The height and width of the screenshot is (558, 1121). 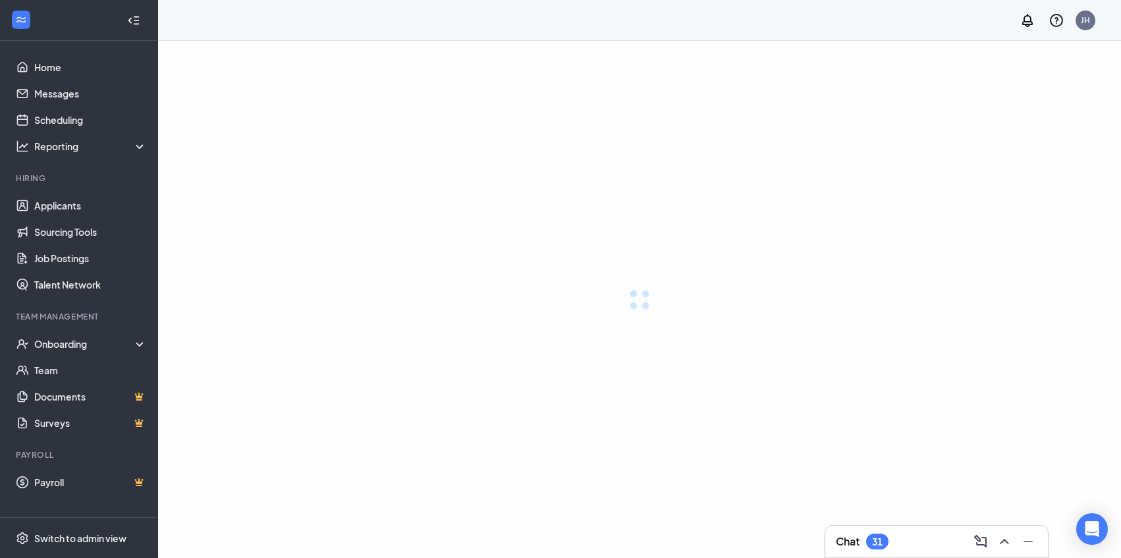 I want to click on svg: Notifications, so click(x=1028, y=20).